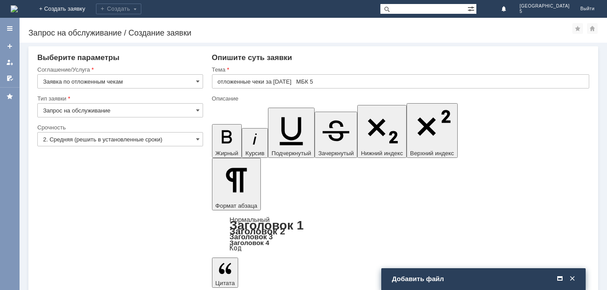 The width and height of the screenshot is (607, 290). What do you see at coordinates (400, 234) in the screenshot?
I see `div: Формат абзаца` at bounding box center [400, 234].